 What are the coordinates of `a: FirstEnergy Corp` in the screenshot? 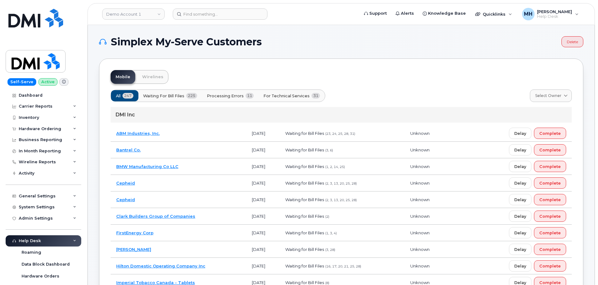 It's located at (135, 233).